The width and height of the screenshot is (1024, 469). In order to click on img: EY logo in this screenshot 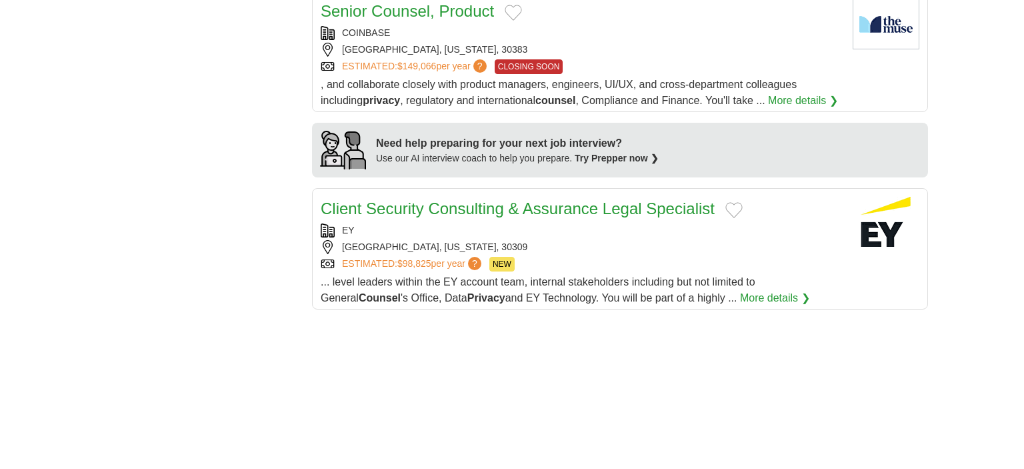, I will do `click(886, 221)`.